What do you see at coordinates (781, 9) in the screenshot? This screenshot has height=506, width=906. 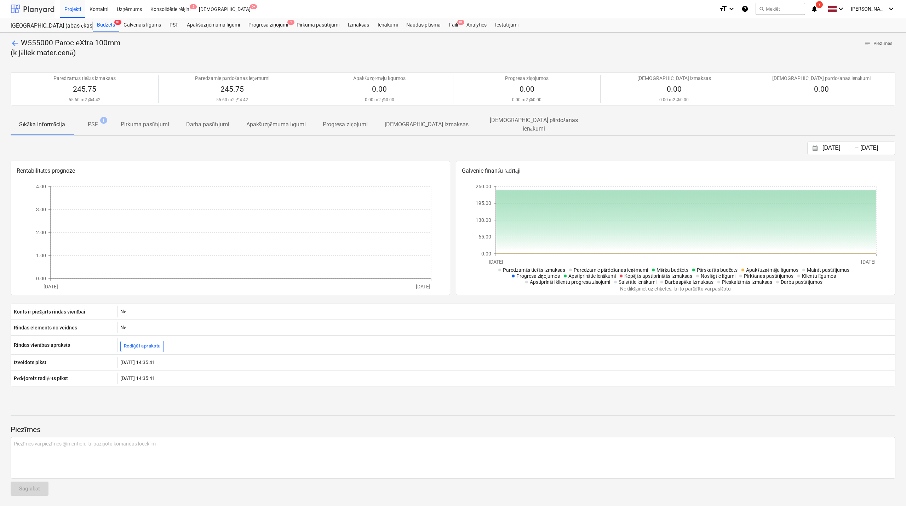 I see `button: Meklēt` at bounding box center [781, 9].